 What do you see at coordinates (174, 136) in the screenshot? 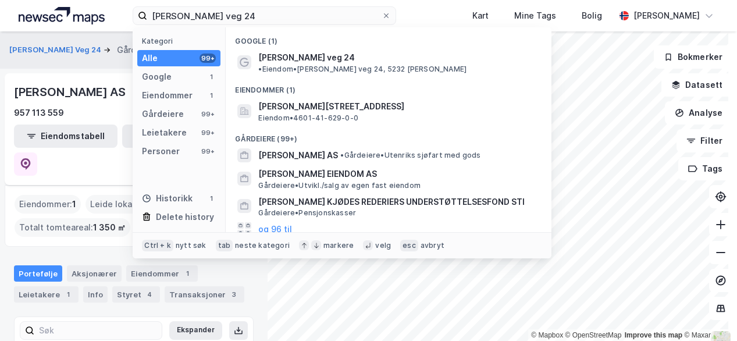
I see `button: Leietakertabell` at bounding box center [174, 136].